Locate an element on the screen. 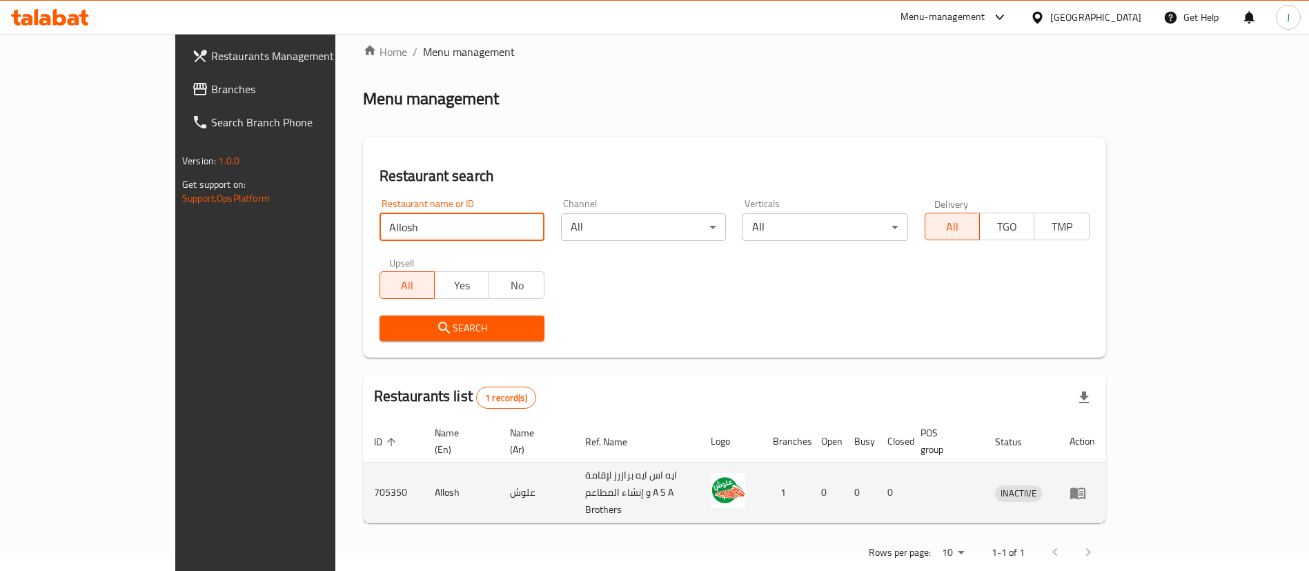 The width and height of the screenshot is (1309, 571). span: Status is located at coordinates (1017, 442).